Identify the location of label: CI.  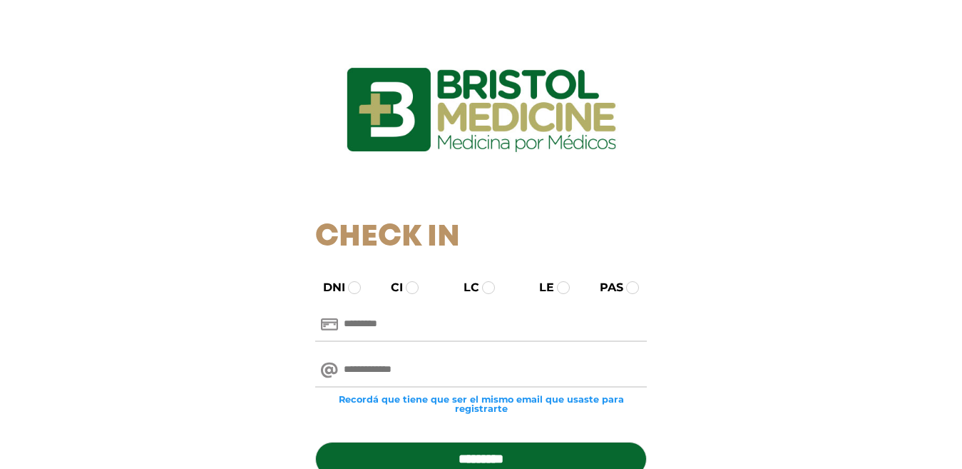
(390, 288).